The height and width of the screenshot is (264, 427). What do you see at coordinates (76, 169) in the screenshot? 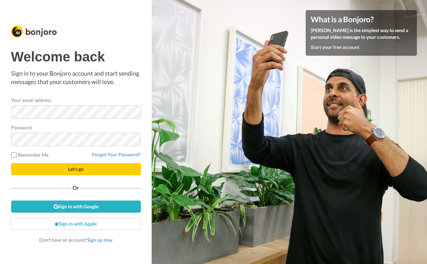
I see `button: Let's go` at bounding box center [76, 169].